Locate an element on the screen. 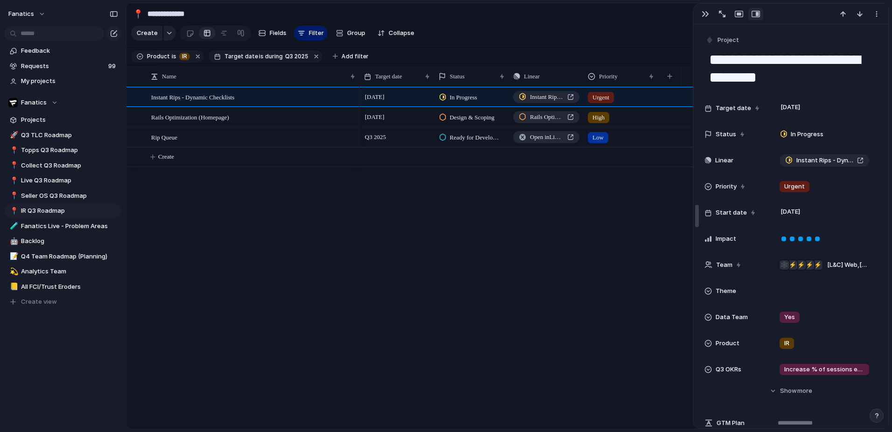 The image size is (892, 432). div: 📍IR Q3 Roadmap is located at coordinates (63, 211).